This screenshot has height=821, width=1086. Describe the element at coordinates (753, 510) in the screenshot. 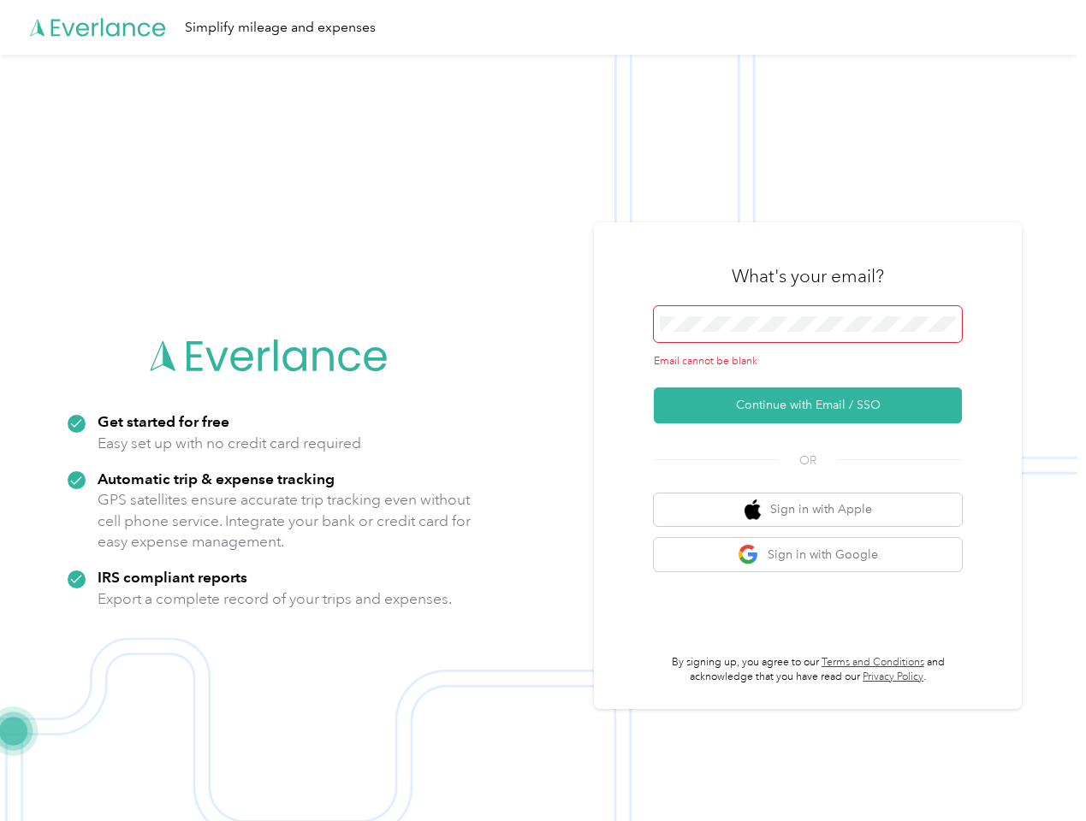

I see `img: apple logo` at that location.